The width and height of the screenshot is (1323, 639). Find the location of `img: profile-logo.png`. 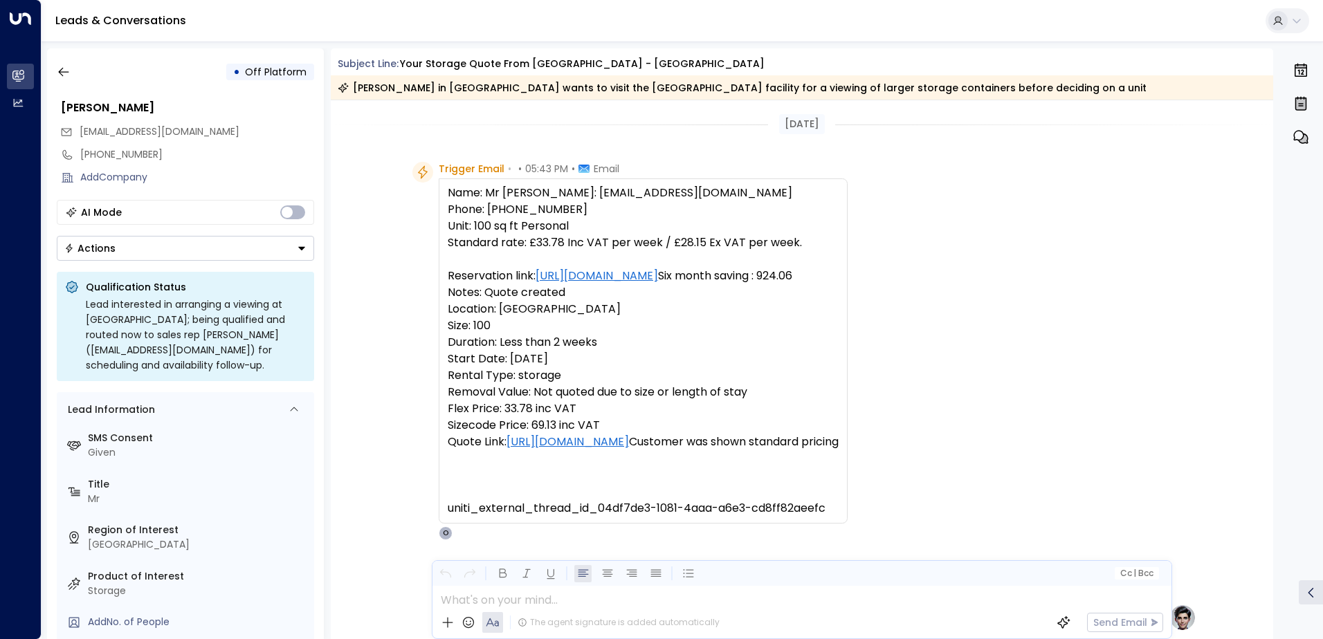

img: profile-logo.png is located at coordinates (1182, 618).